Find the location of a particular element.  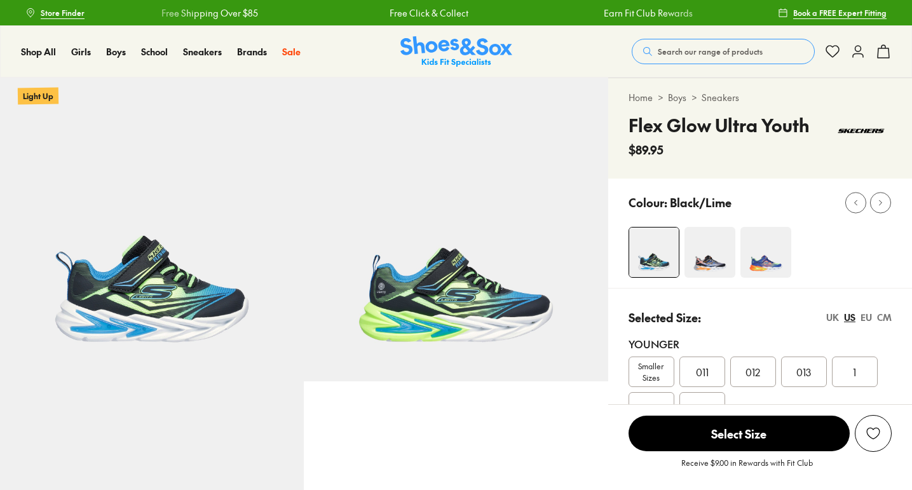

span: Sneakers is located at coordinates (202, 51).